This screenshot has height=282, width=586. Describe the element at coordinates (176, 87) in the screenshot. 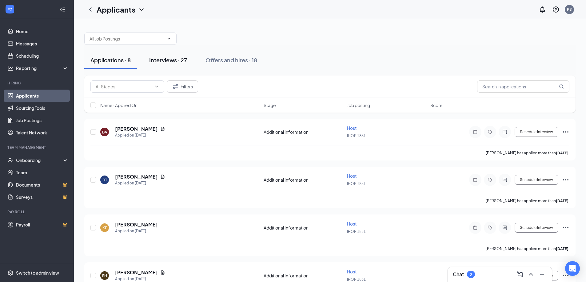

I see `svg: Filter` at that location.